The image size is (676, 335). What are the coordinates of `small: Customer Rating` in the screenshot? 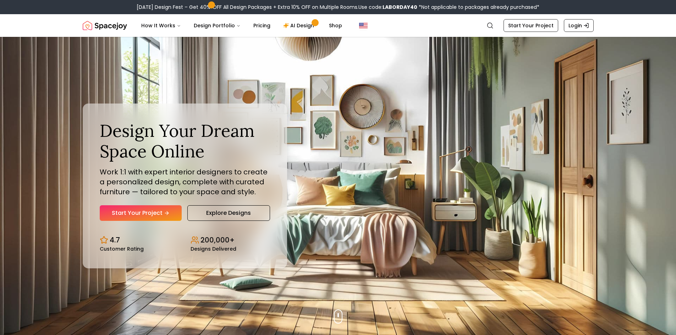 It's located at (122, 249).